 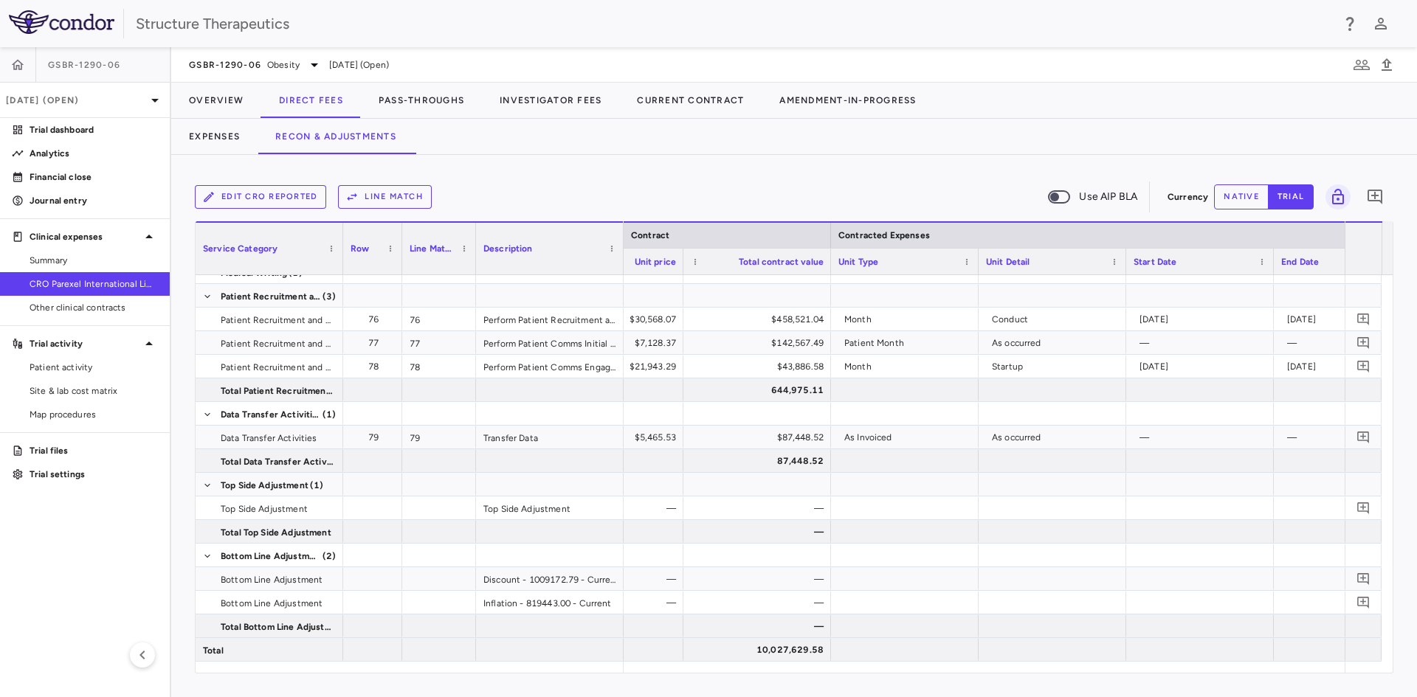 I want to click on div: Conduct, so click(x=1055, y=320).